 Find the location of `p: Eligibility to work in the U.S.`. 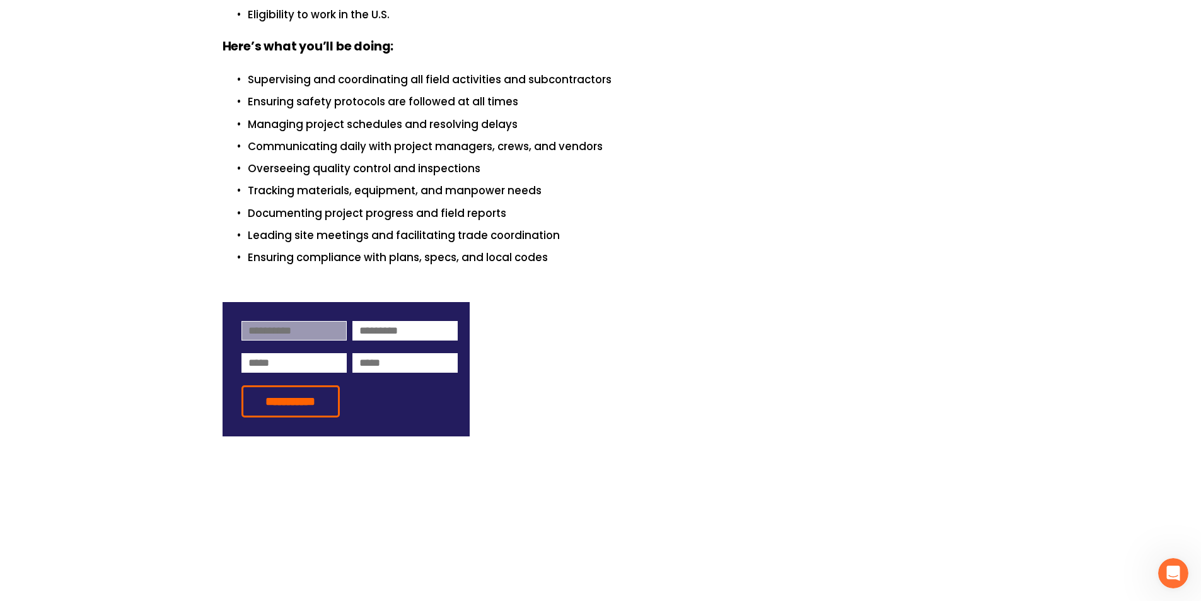

p: Eligibility to work in the U.S. is located at coordinates (613, 14).